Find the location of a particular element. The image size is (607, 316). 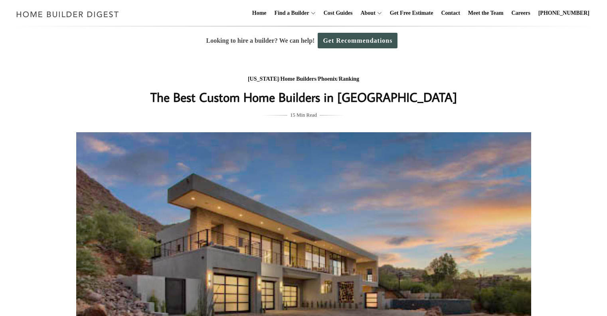

a: Cost Guides is located at coordinates (338, 13).